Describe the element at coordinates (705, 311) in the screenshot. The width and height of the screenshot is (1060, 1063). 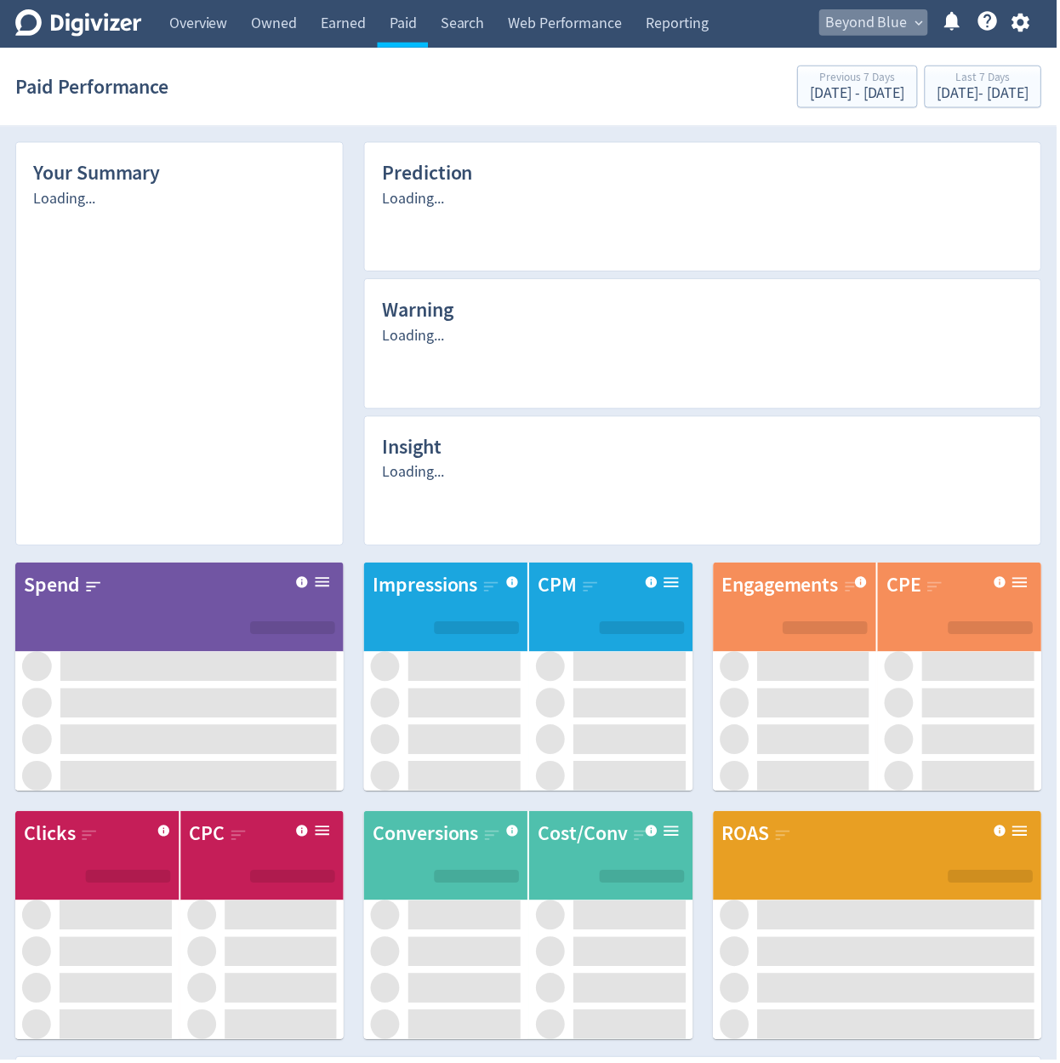
I see `div: Warning` at that location.